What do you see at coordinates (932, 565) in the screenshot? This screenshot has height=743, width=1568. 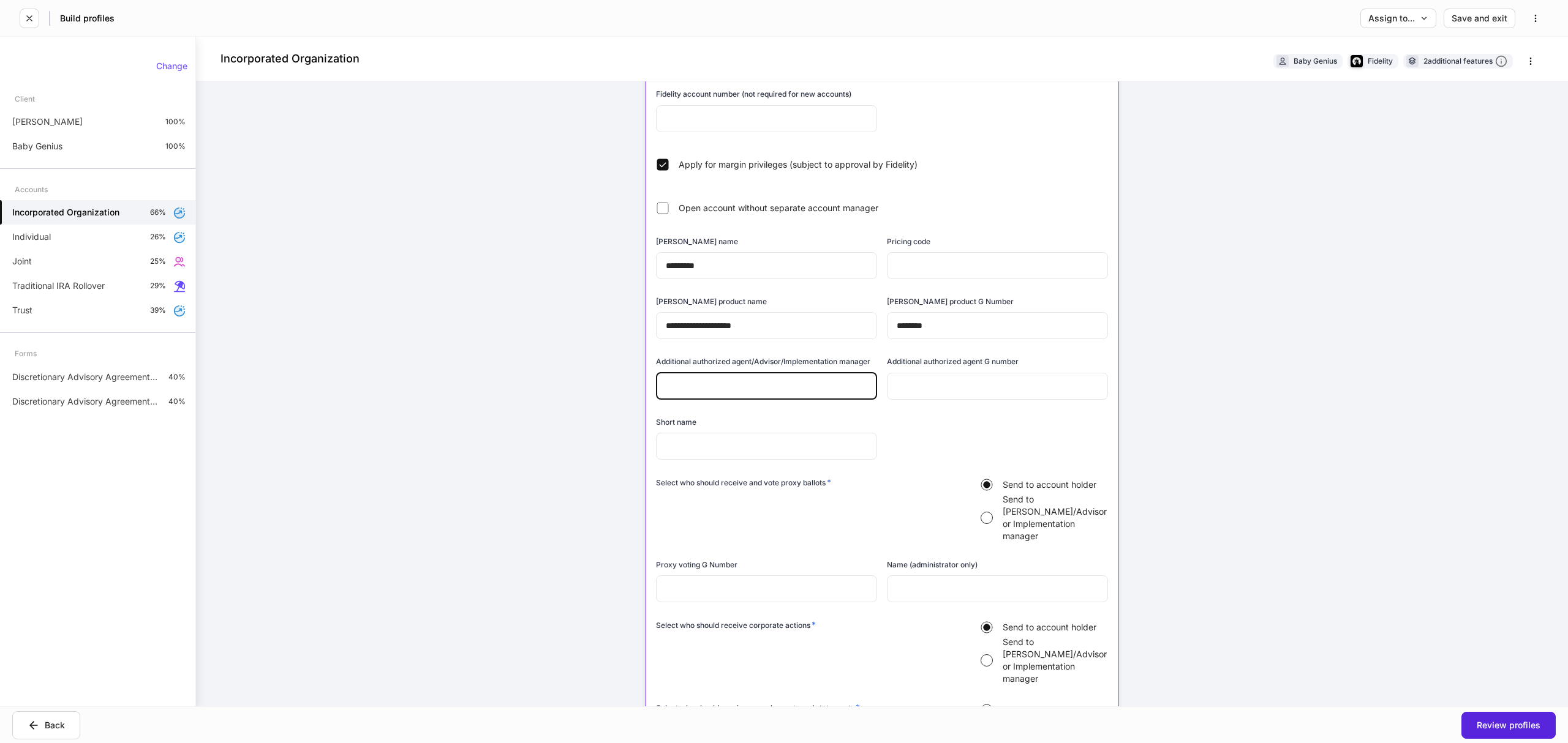 I see `h6: Name (administrator only)` at bounding box center [932, 565].